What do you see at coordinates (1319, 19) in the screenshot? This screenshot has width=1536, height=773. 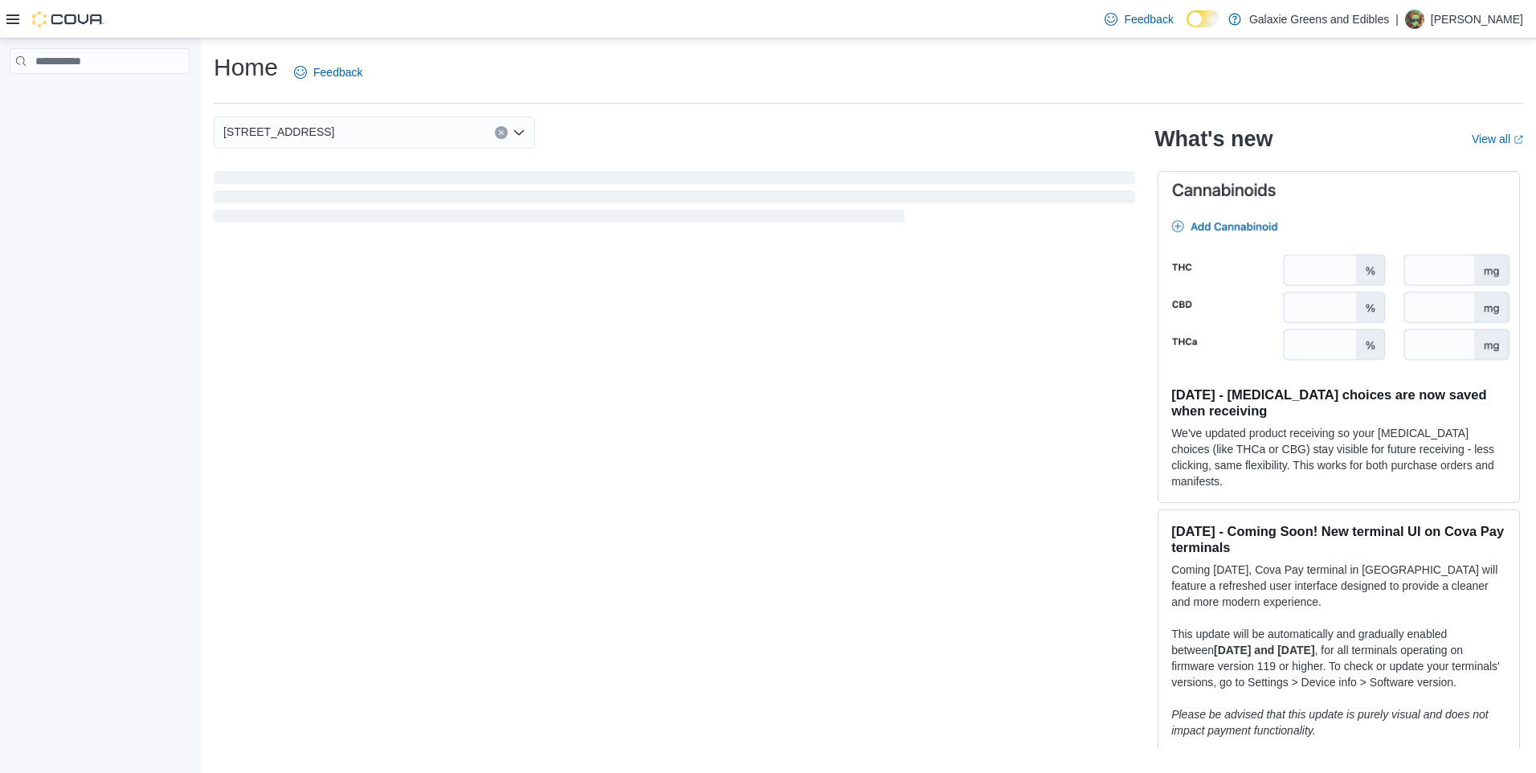 I see `p: Galaxie Greens and Edibles` at bounding box center [1319, 19].